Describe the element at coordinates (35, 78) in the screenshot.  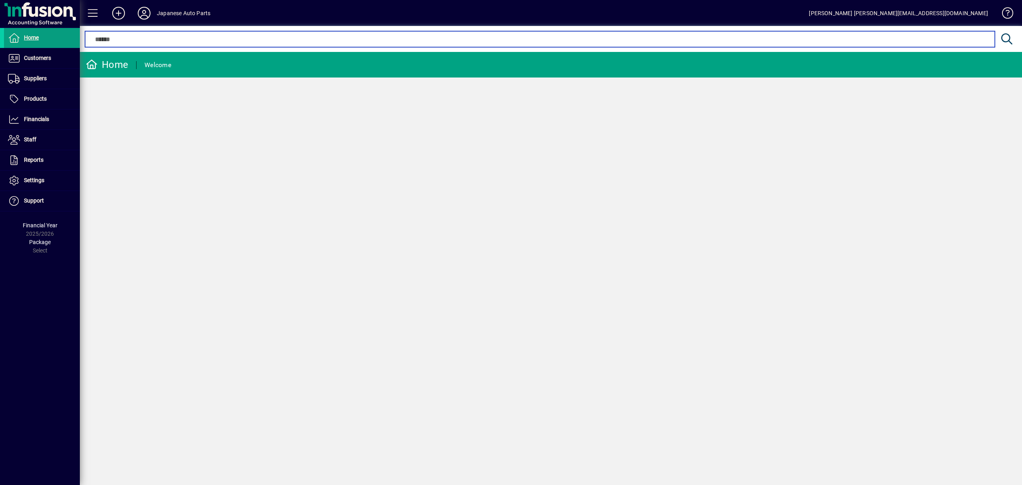
I see `span: Suppliers` at that location.